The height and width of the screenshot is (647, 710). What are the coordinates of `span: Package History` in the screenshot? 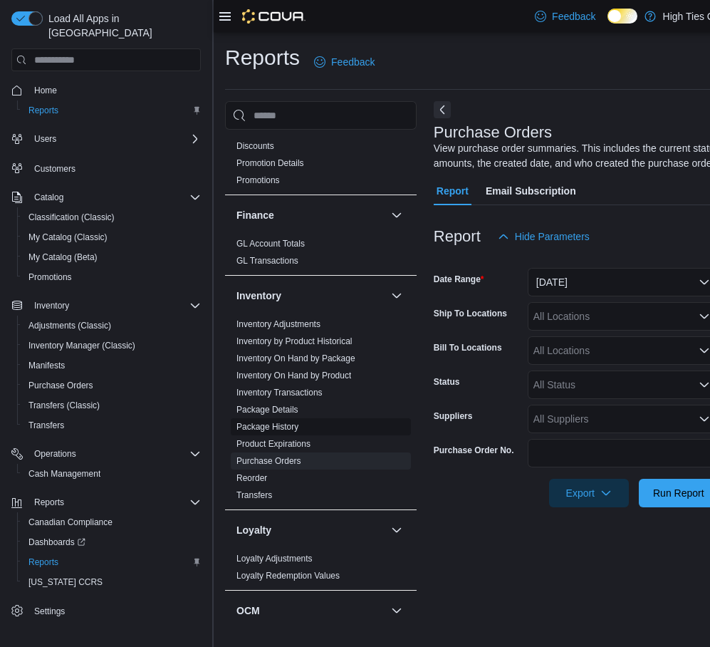 It's located at (267, 427).